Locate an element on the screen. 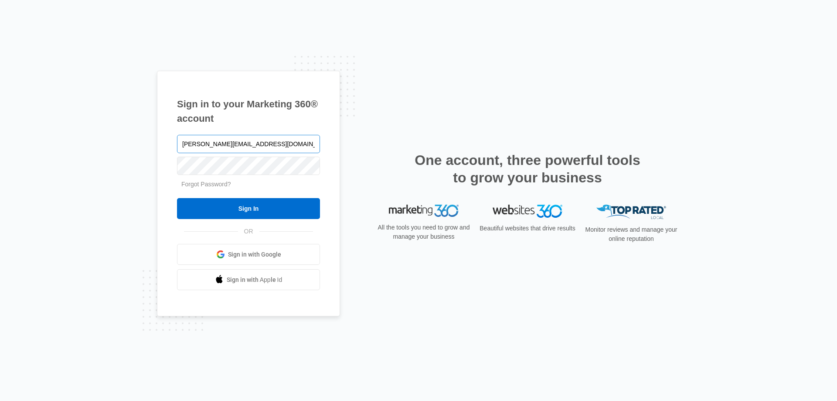 This screenshot has height=401, width=837. span: Sign in with Apple Id is located at coordinates (255, 280).